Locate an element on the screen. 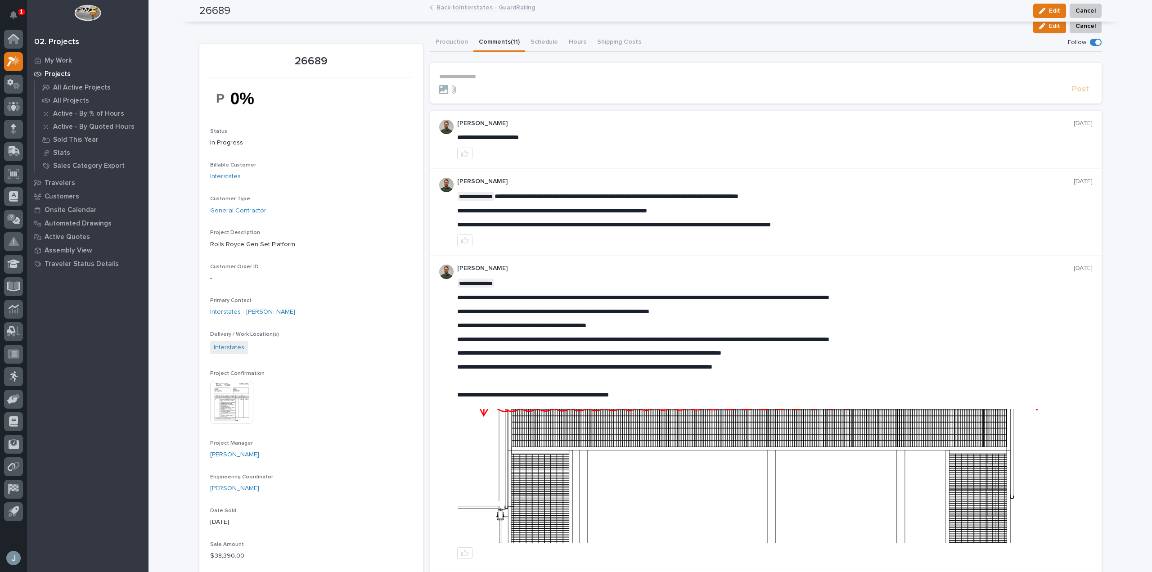 This screenshot has height=572, width=1152. p: Travelers is located at coordinates (60, 183).